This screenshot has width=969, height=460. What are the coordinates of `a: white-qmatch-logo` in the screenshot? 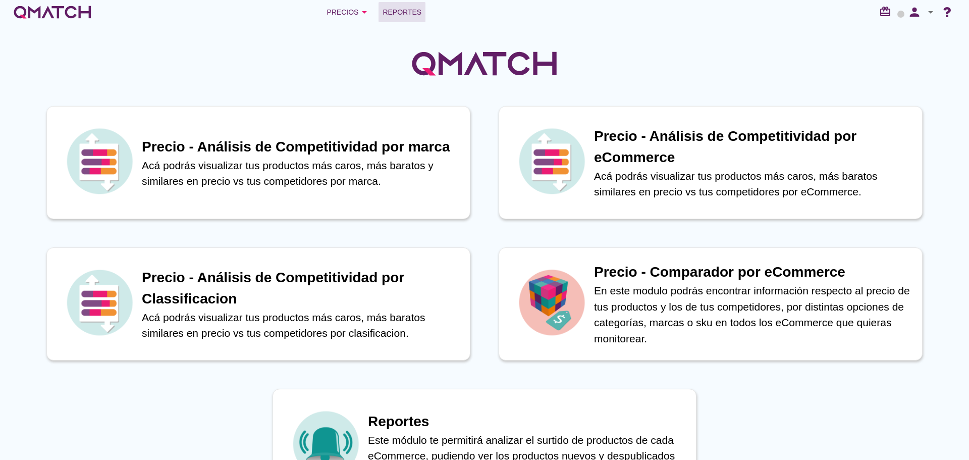 It's located at (53, 12).